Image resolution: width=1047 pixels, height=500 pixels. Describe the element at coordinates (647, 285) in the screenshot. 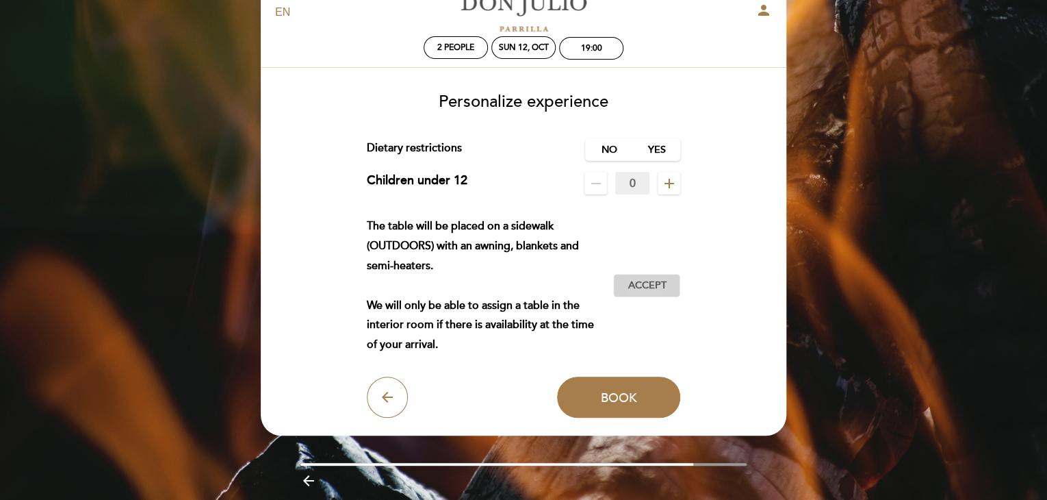

I see `button: Accept` at that location.